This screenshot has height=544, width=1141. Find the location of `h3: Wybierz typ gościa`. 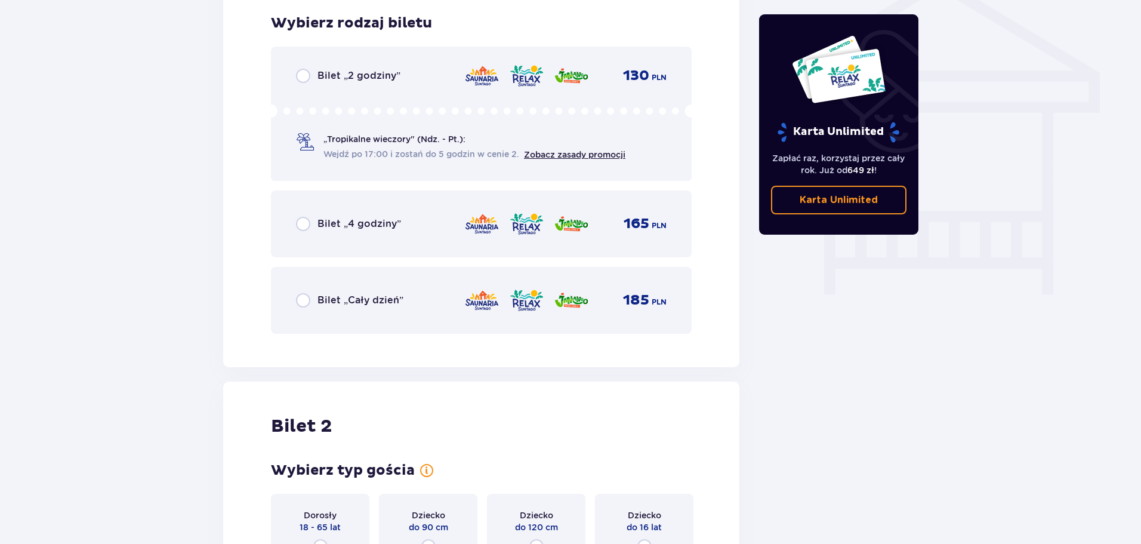

h3: Wybierz typ gościa is located at coordinates (343, 470).